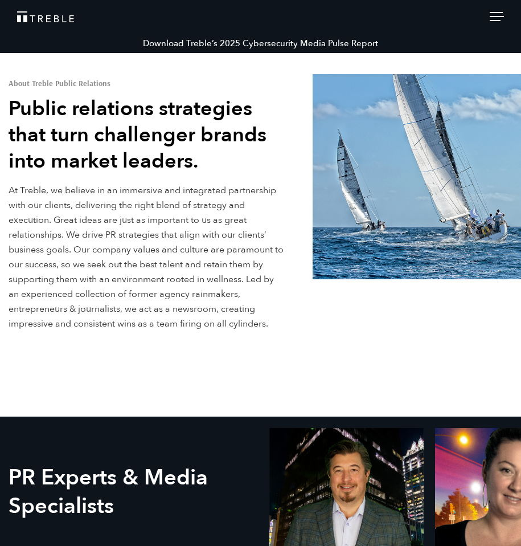 This screenshot has height=546, width=521. What do you see at coordinates (146, 135) in the screenshot?
I see `h2: Public relations strategies that turn challenger brands into market leaders.` at bounding box center [146, 135].